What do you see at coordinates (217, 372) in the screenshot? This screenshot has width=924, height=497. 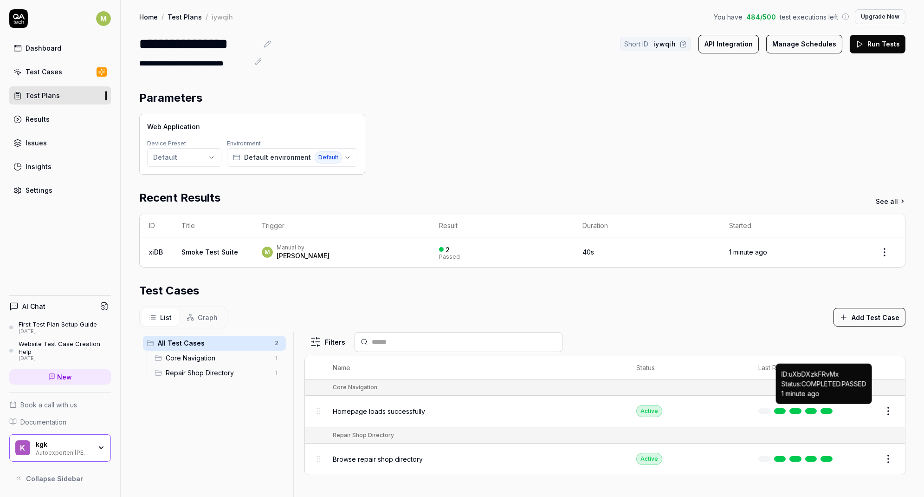 I see `span: Repair Shop Directory` at bounding box center [217, 372].